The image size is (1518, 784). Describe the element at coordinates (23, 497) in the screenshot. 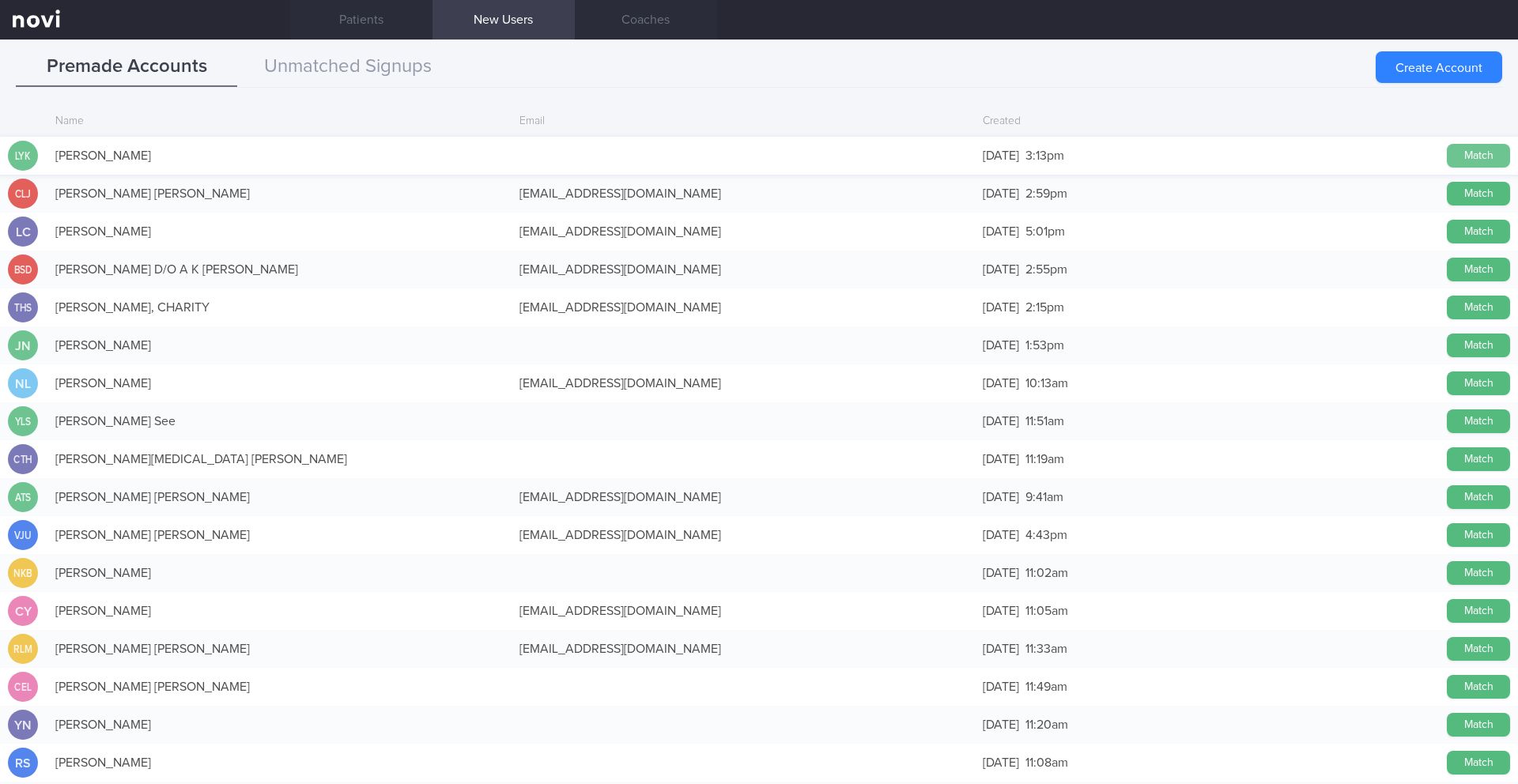

I see `div: ATS` at that location.